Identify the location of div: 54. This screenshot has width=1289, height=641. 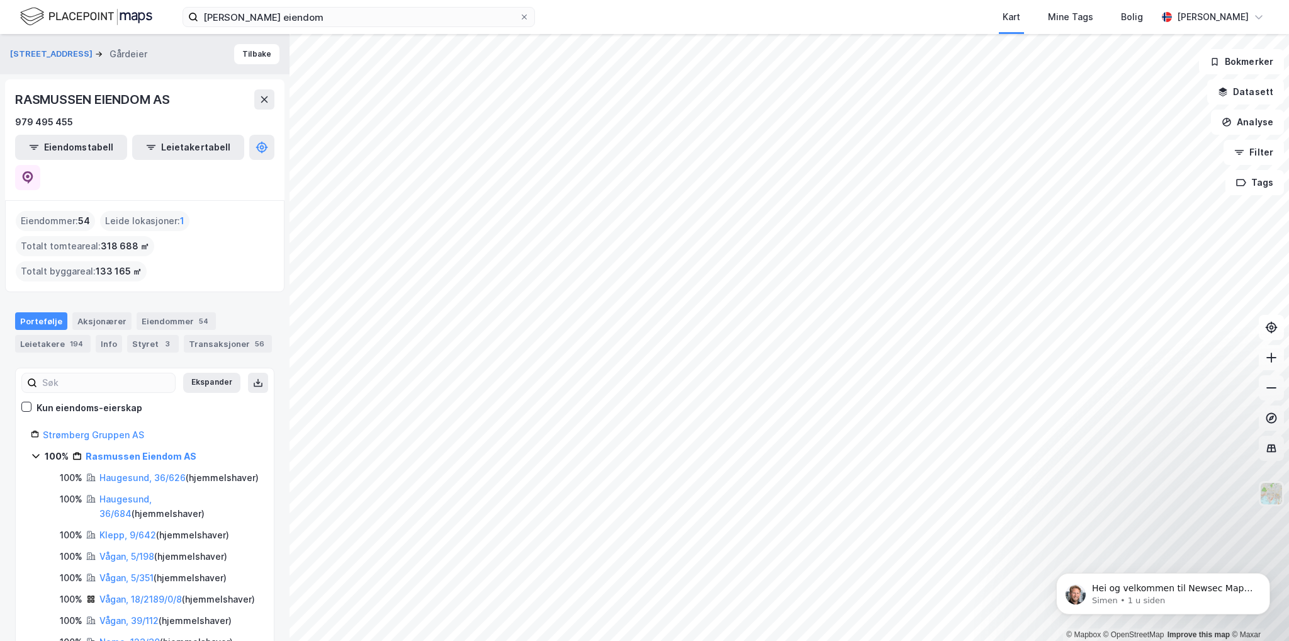
(203, 321).